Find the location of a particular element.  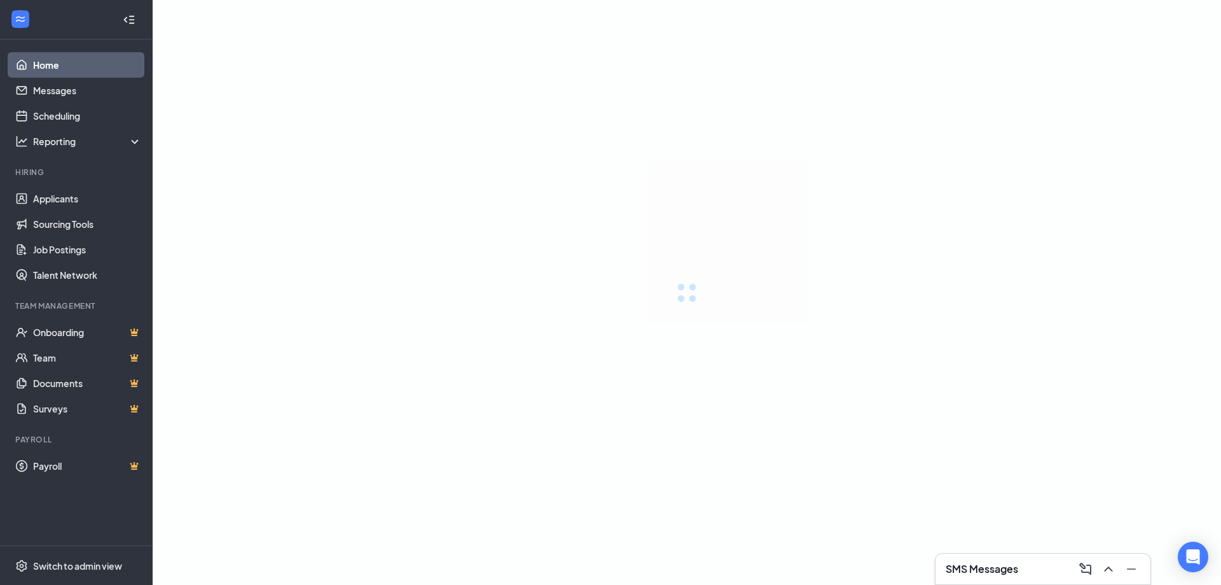

a: Home is located at coordinates (87, 65).